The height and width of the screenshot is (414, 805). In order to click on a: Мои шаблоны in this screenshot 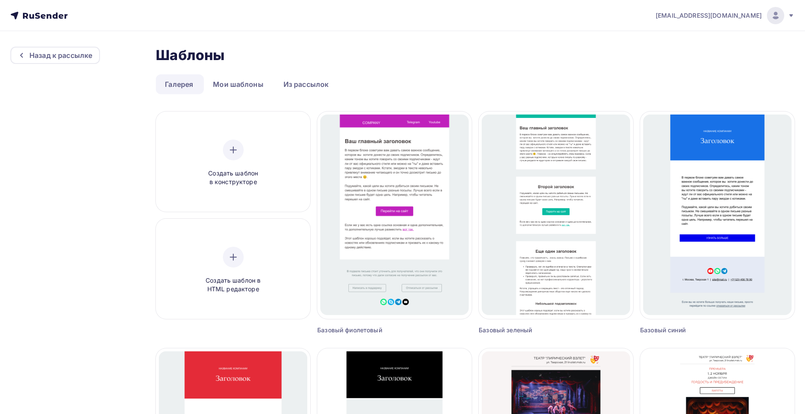, I will do `click(238, 84)`.